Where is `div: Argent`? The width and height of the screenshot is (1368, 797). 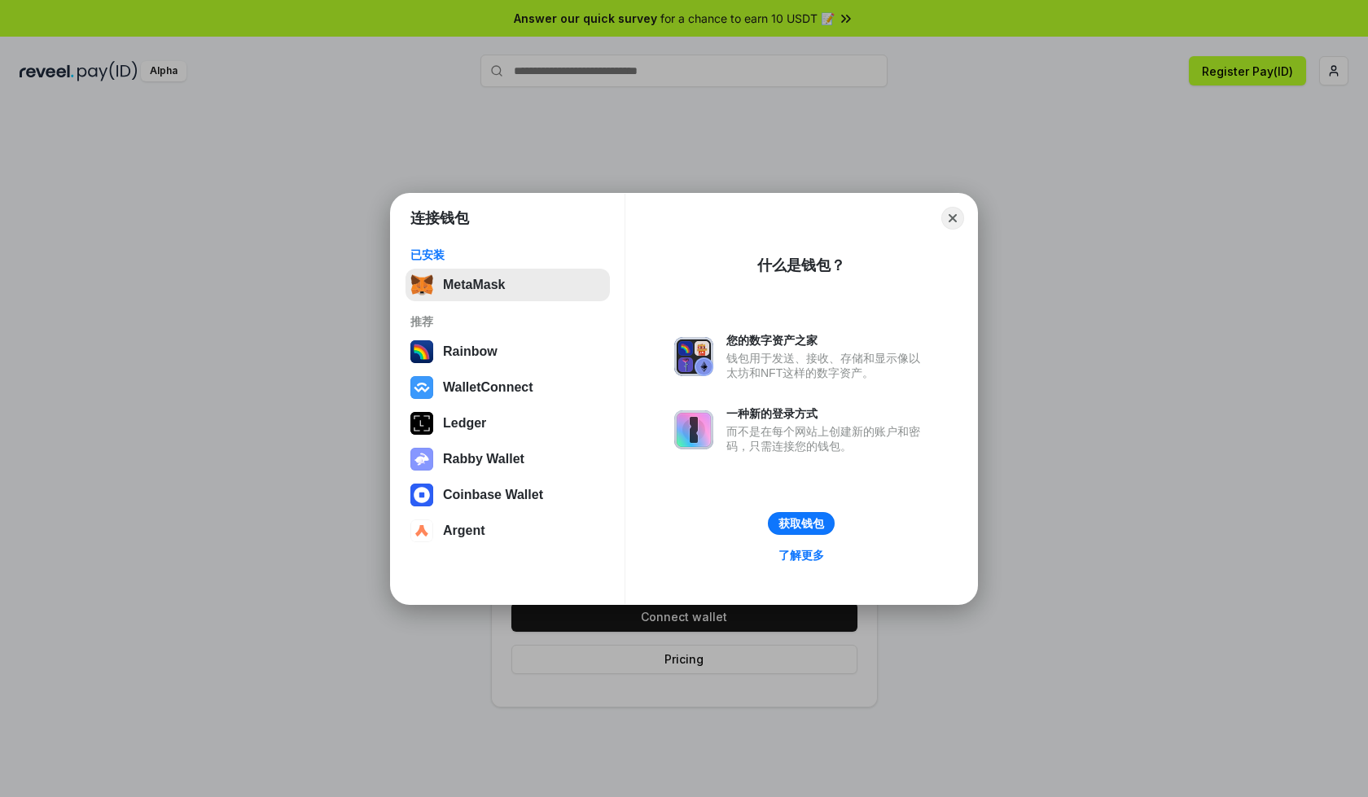
div: Argent is located at coordinates (464, 531).